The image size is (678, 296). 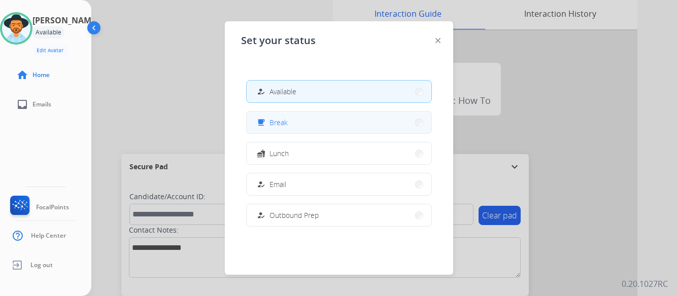 What do you see at coordinates (438, 41) in the screenshot?
I see `img: close-button` at bounding box center [438, 41].